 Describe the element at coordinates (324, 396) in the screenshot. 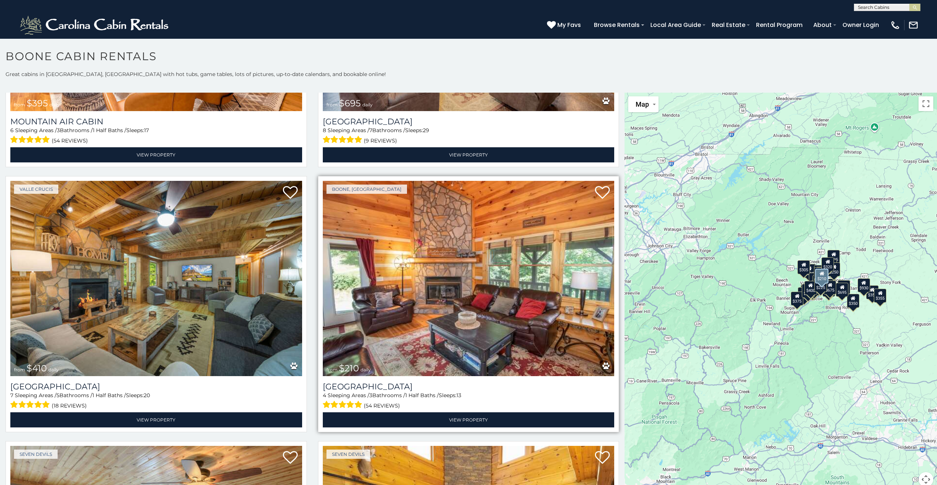

I see `span: 4` at that location.